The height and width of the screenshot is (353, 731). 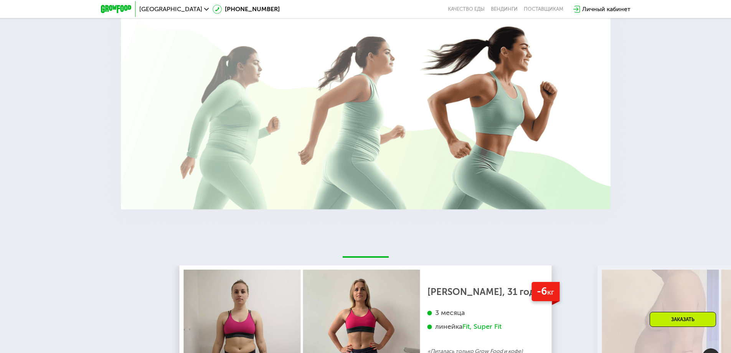 What do you see at coordinates (484, 312) in the screenshot?
I see `div: 3 месяца` at bounding box center [484, 312].